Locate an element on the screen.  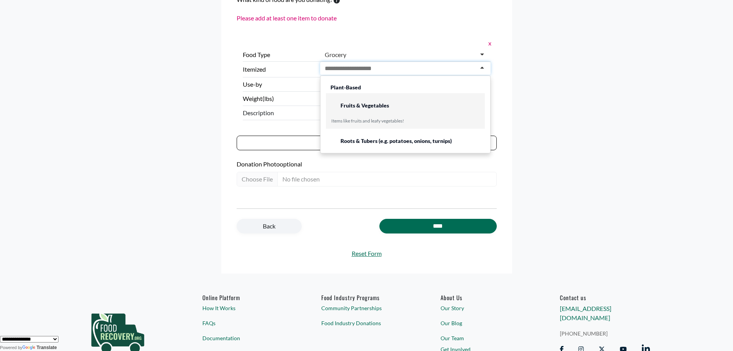
label: Donation Photo is located at coordinates (367, 164).